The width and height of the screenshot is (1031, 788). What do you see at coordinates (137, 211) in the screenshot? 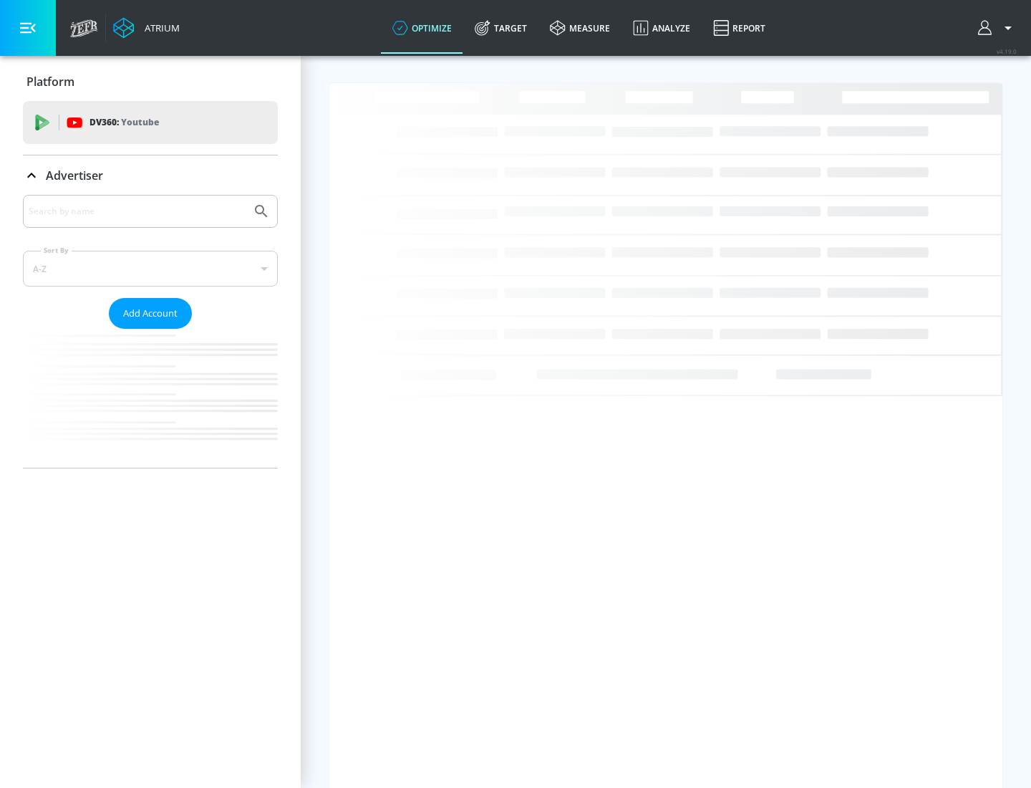
I see `input: Search by name` at bounding box center [137, 211].